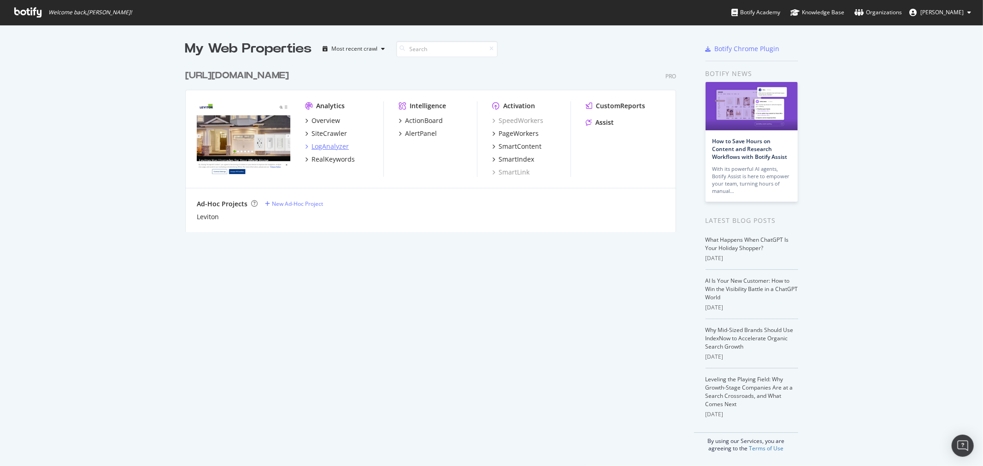 The image size is (983, 466). What do you see at coordinates (517, 147) in the screenshot?
I see `a: SmartContent` at bounding box center [517, 147].